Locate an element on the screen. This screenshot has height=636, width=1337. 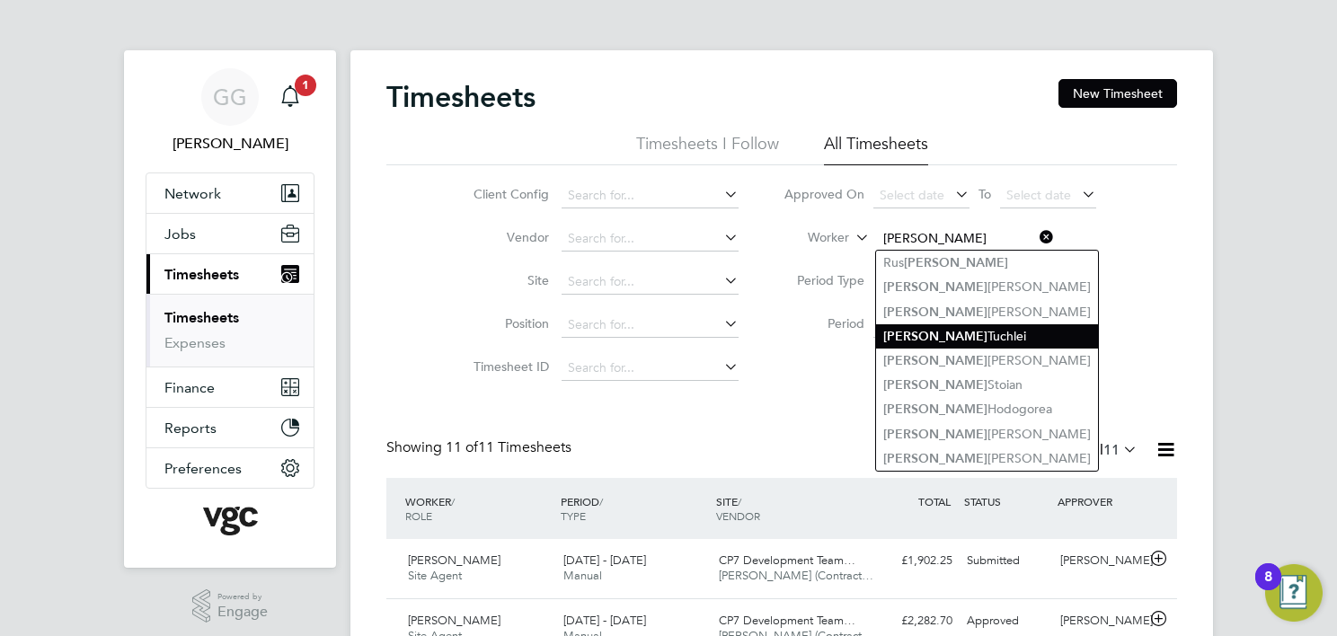
div: Submitted is located at coordinates (1007, 561).